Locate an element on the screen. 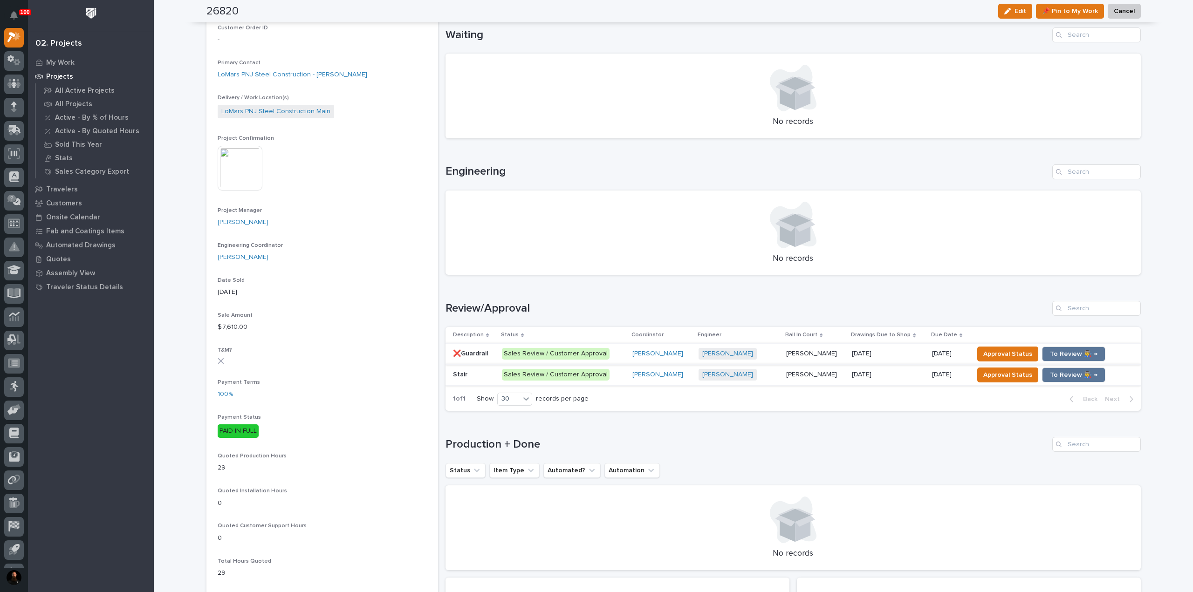 The height and width of the screenshot is (592, 1193). span: Payment Status is located at coordinates (239, 418).